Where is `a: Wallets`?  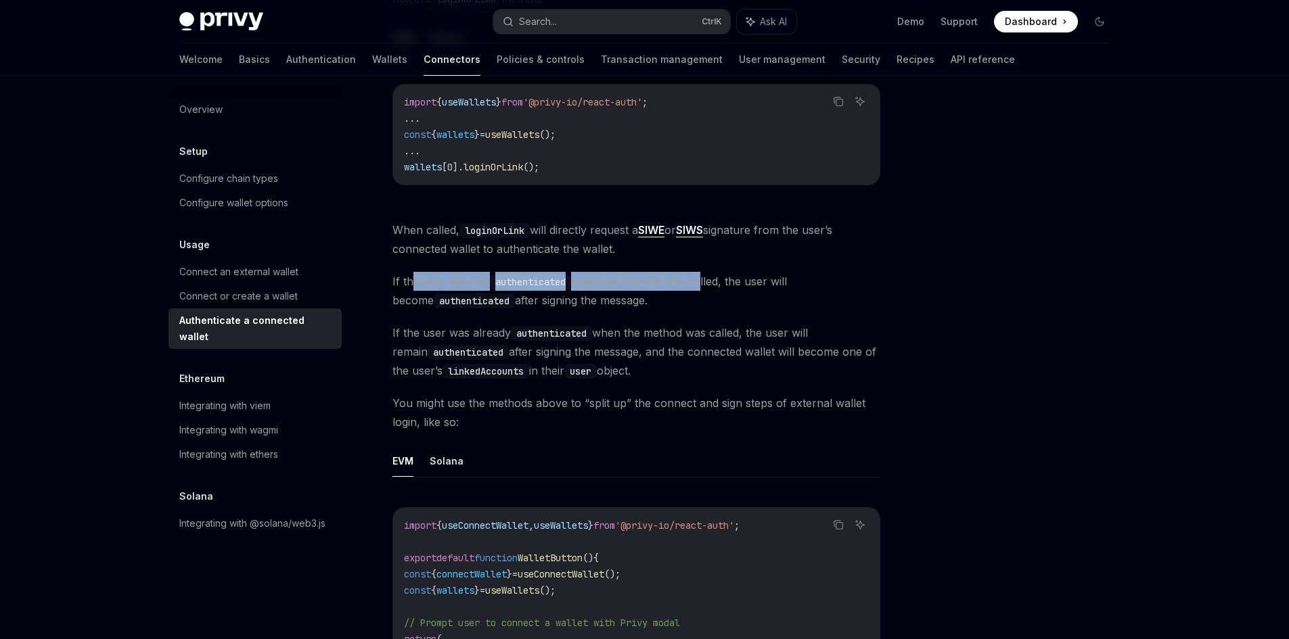
a: Wallets is located at coordinates (390, 60).